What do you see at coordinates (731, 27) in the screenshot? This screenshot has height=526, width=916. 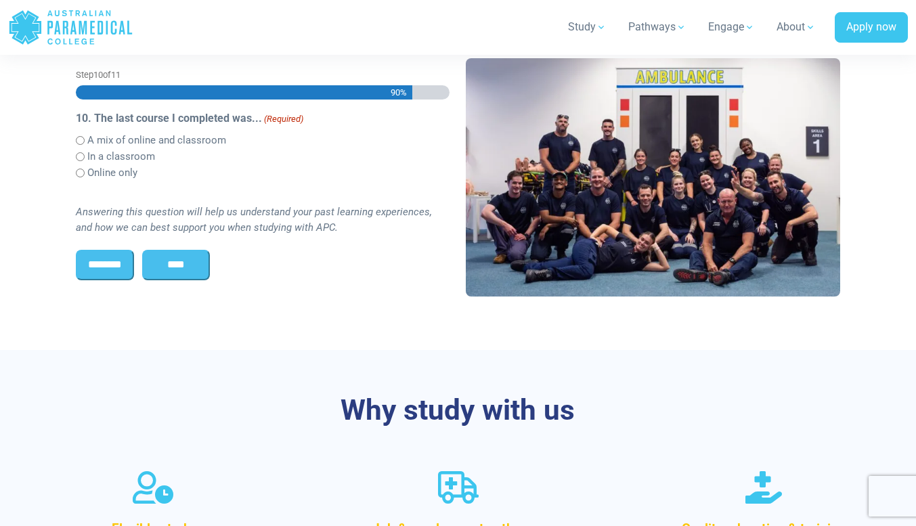 I see `a: Engage` at bounding box center [731, 27].